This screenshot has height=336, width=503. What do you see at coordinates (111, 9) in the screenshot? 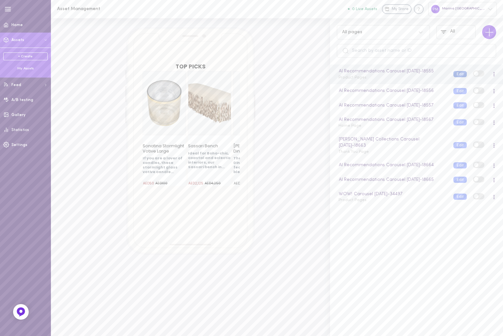
I see `h1: Asset Management` at bounding box center [111, 9].